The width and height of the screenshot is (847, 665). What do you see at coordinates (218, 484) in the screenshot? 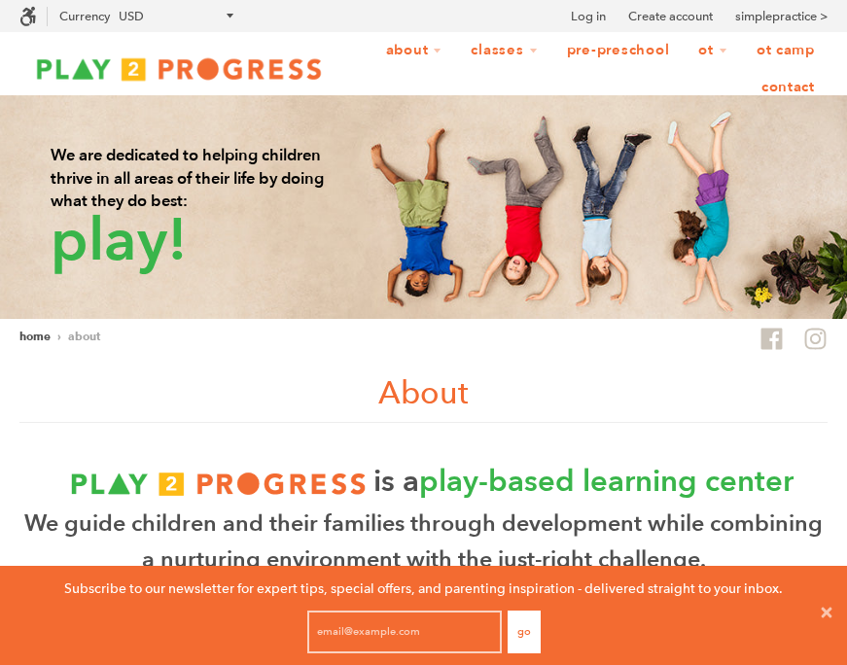
I see `img: P2P_logo_final_rgb_T.png` at bounding box center [218, 484].